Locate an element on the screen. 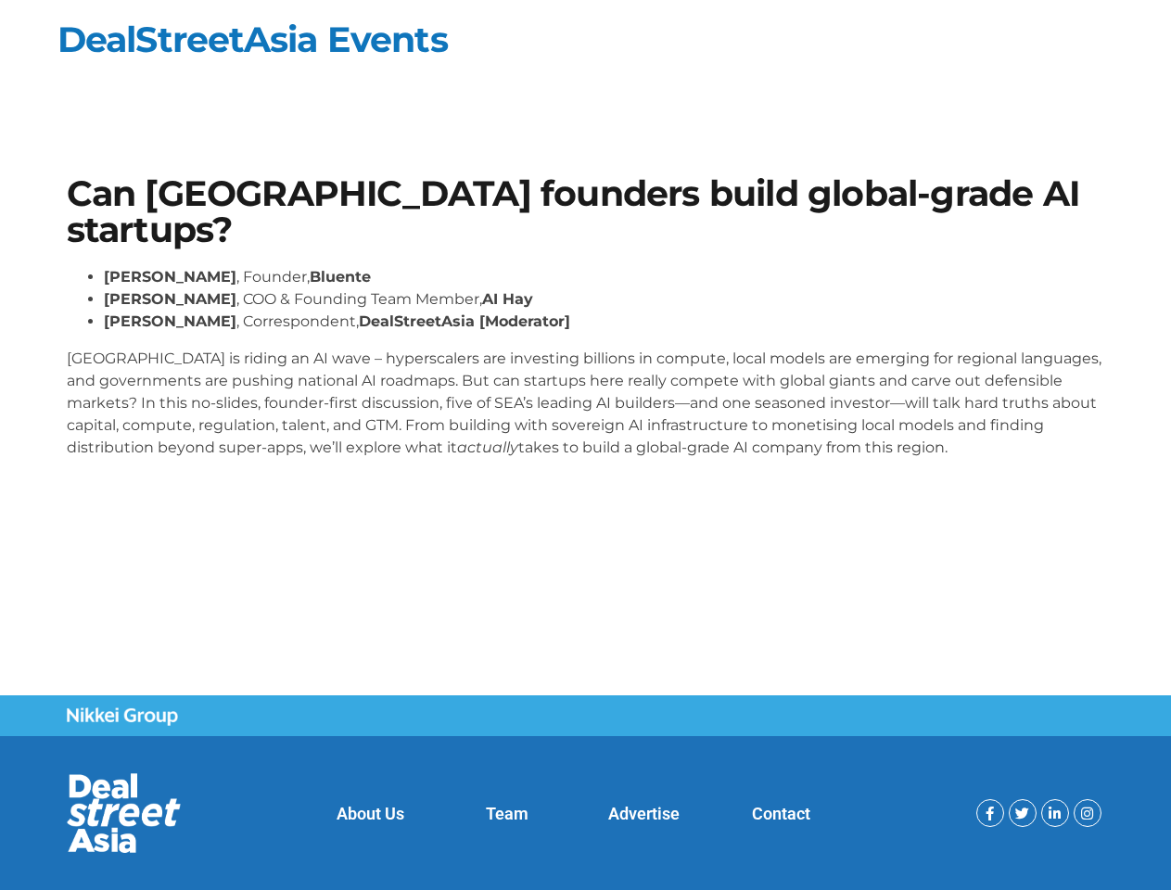 The image size is (1171, 890). img: Nikkei Group is located at coordinates (122, 716).